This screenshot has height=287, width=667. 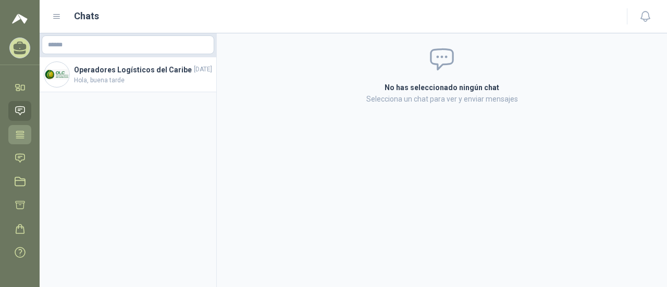 I want to click on h4: Operadores Logísticos del Caribe, so click(x=133, y=70).